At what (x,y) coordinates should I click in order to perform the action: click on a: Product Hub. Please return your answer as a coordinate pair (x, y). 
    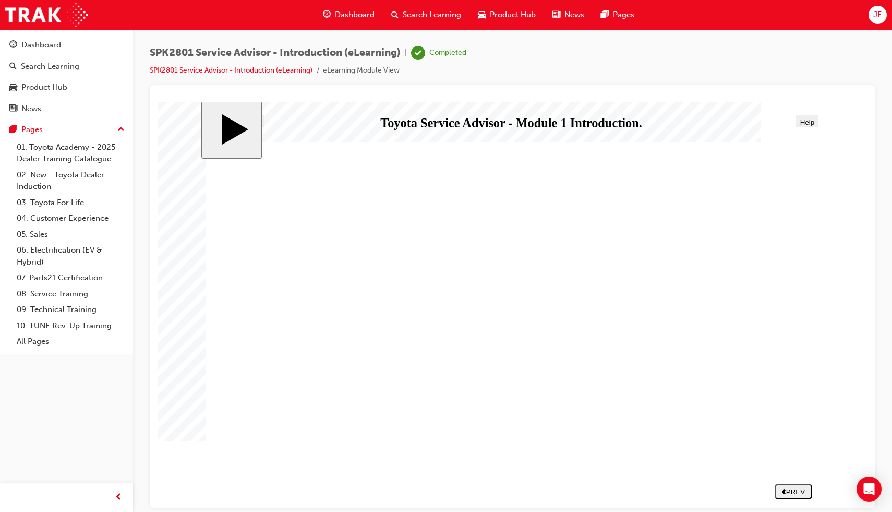
    Looking at the image, I should click on (66, 87).